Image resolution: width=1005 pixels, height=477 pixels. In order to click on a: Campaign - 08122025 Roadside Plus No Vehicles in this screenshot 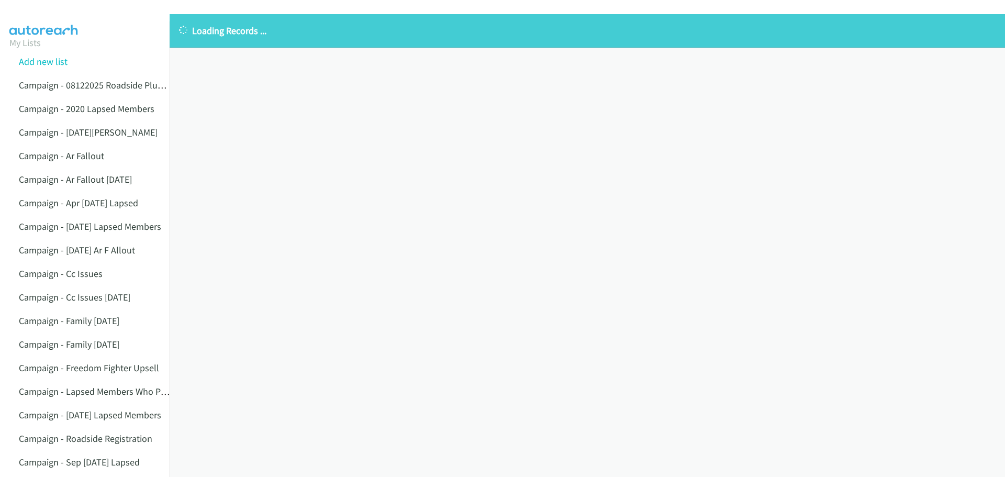, I will do `click(114, 85)`.